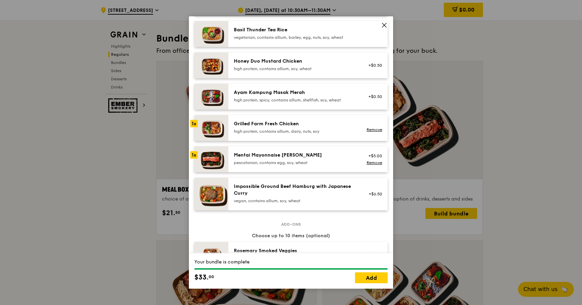 Image resolution: width=582 pixels, height=305 pixels. What do you see at coordinates (211, 65) in the screenshot?
I see `img: daily_normal_Honey_Duo_Mustard_Chicken__Horizontal_.jpg` at bounding box center [211, 65].